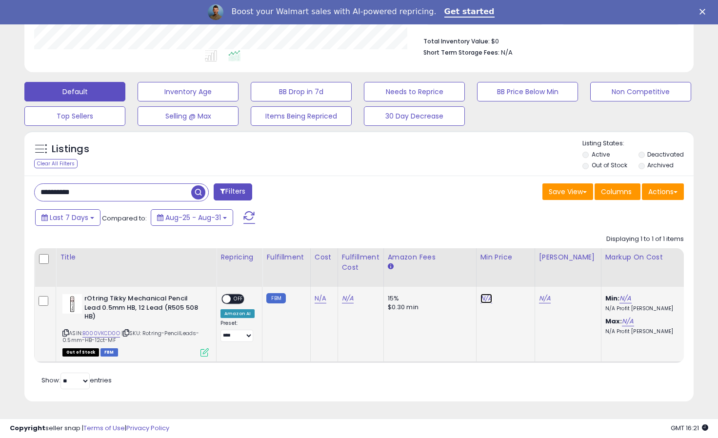 The width and height of the screenshot is (718, 438). Describe the element at coordinates (301, 116) in the screenshot. I see `button: Items Being Repriced` at that location.